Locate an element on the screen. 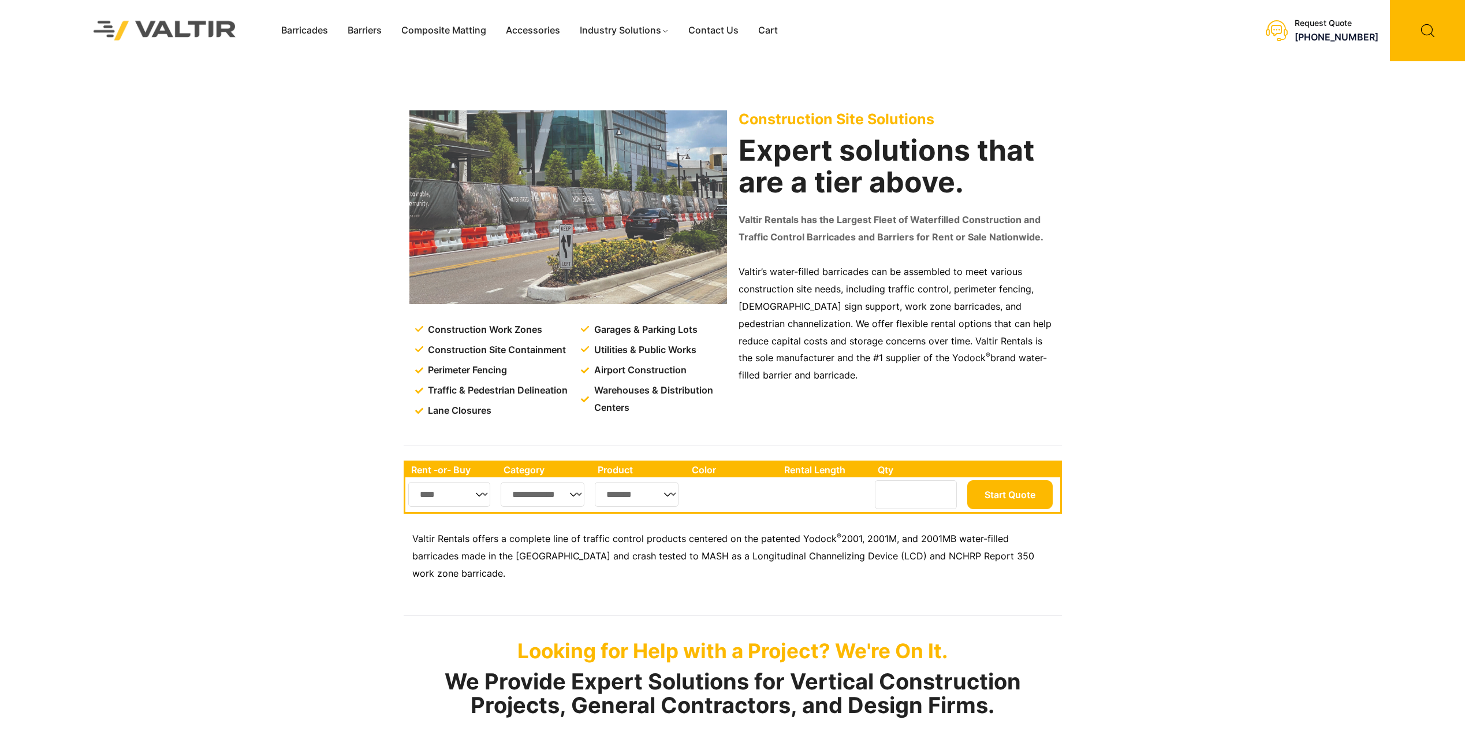  th: Product is located at coordinates (639, 470).